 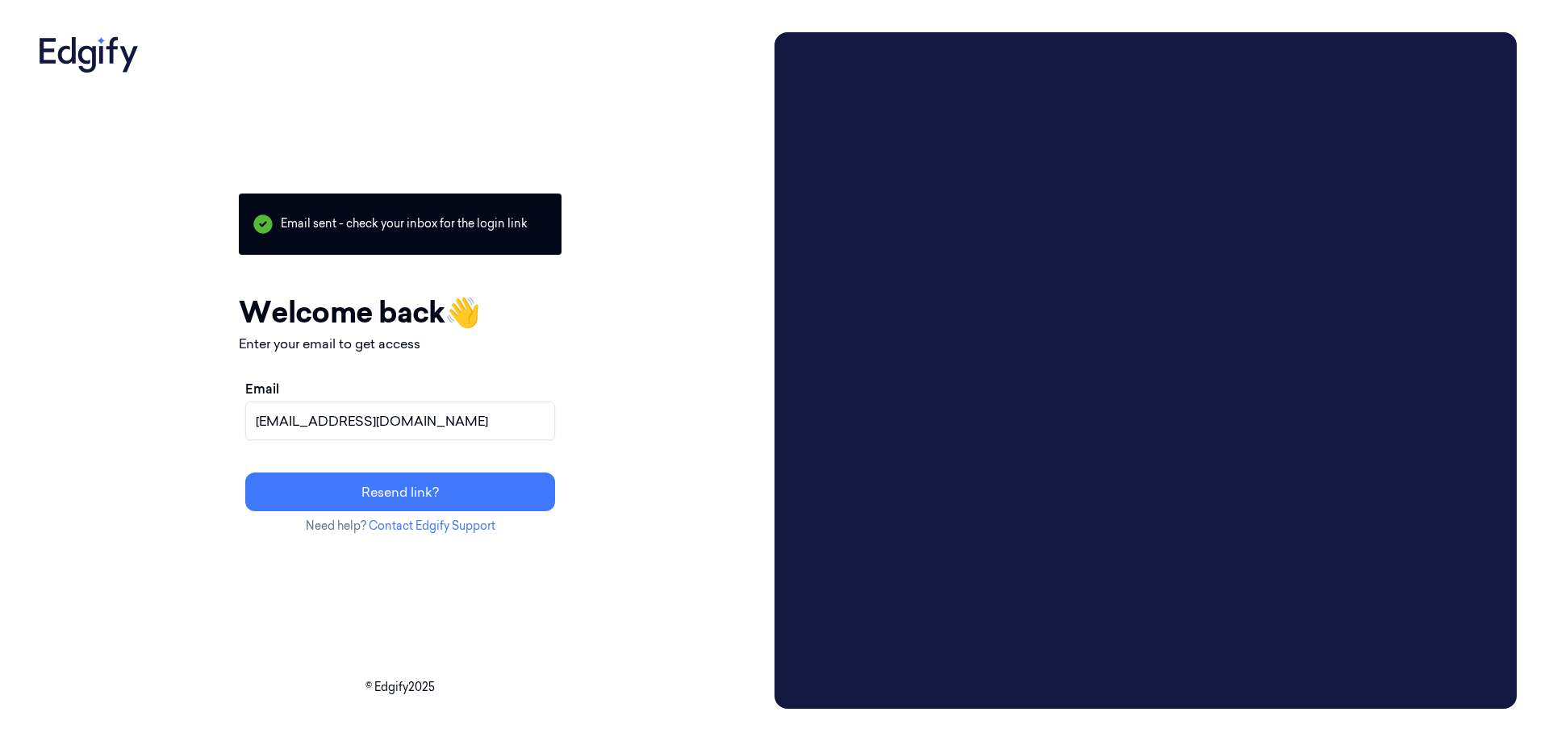 What do you see at coordinates (400, 687) in the screenshot?
I see `p: © Edgify 2025` at bounding box center [400, 687].